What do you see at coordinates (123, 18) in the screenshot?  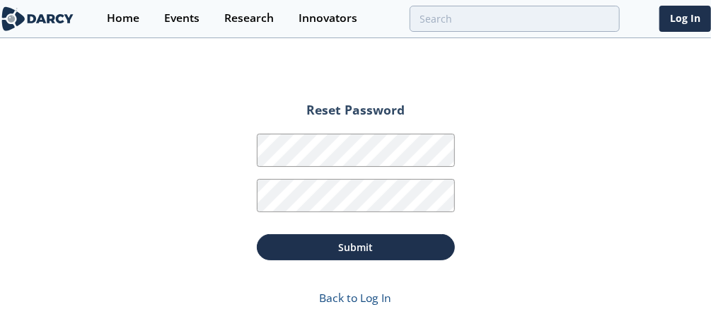 I see `div: Home` at bounding box center [123, 18].